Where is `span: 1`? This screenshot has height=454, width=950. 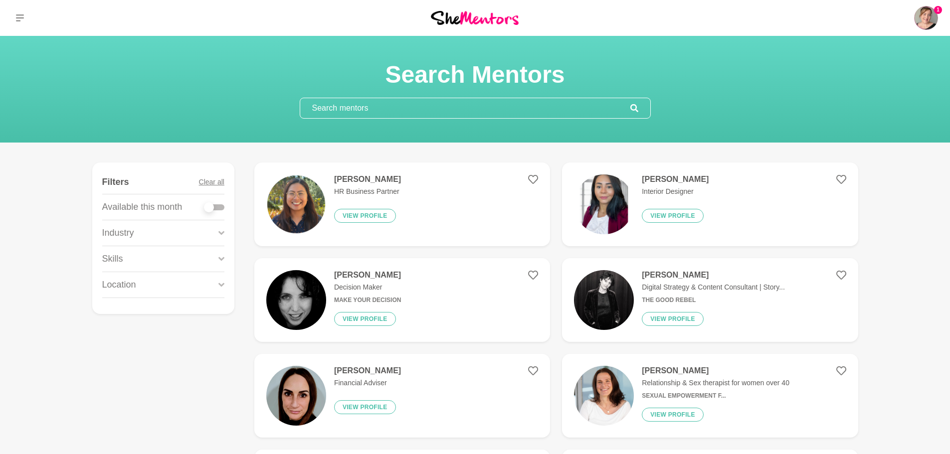
span: 1 is located at coordinates (938, 10).